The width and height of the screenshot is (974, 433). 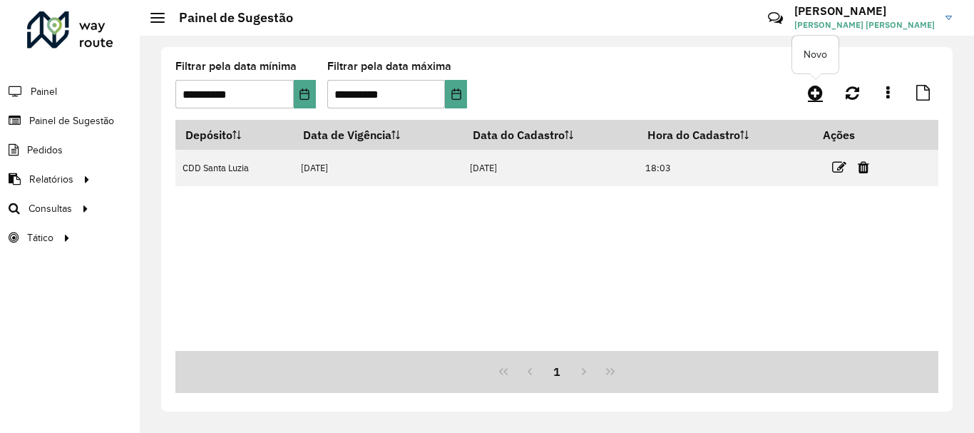 I want to click on th: Ações, so click(x=857, y=135).